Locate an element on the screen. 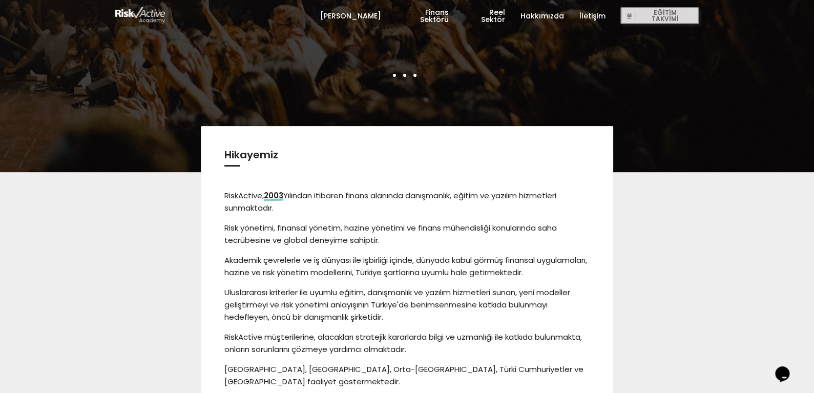  a: Hakkımızda is located at coordinates (542, 16).